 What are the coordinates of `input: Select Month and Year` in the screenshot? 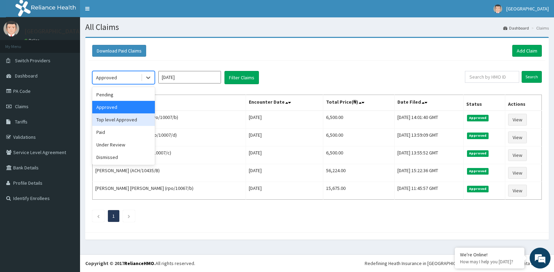 It's located at (190, 77).